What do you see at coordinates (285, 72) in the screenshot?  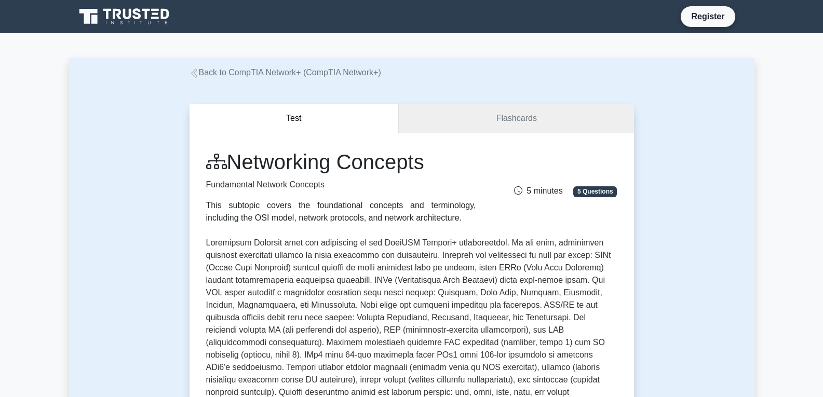 I see `a: Back to CompTIA Network+ (CompTIA Network+)` at bounding box center [285, 72].